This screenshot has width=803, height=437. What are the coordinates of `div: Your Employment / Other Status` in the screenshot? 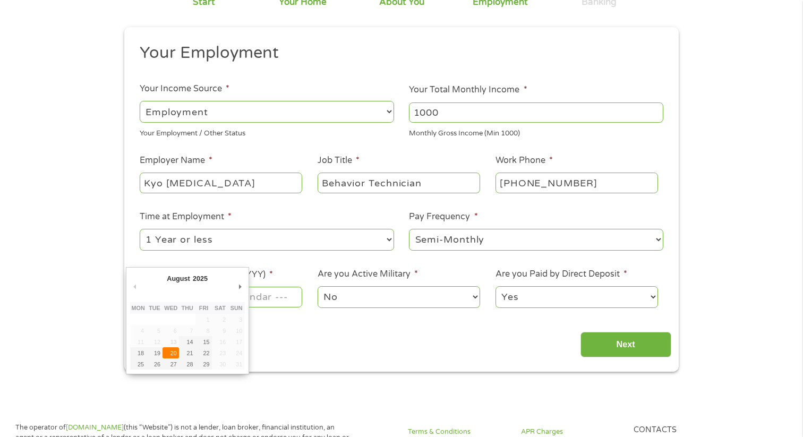 It's located at (267, 132).